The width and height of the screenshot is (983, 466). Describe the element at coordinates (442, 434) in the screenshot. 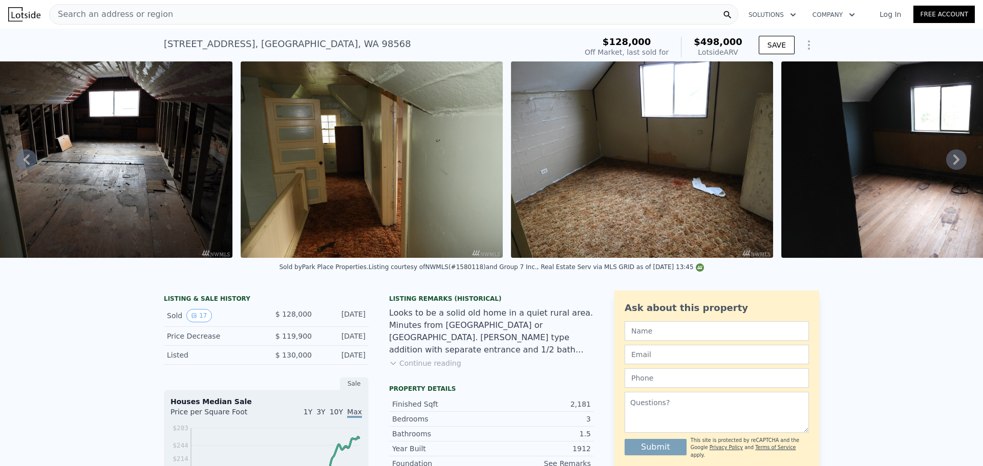

I see `div: Bathrooms` at that location.